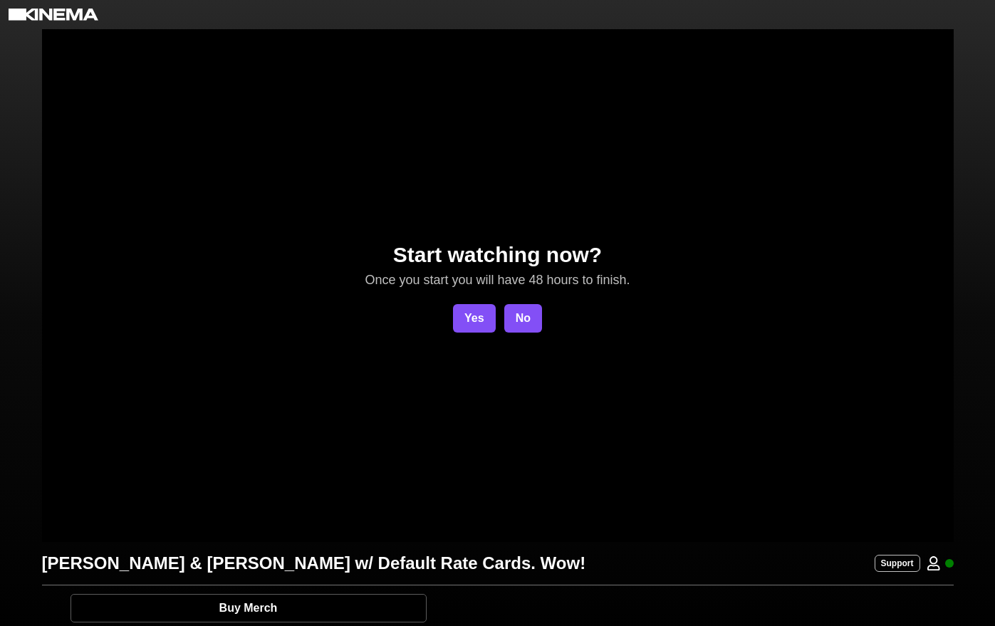  I want to click on p: Start watching now?, so click(497, 254).